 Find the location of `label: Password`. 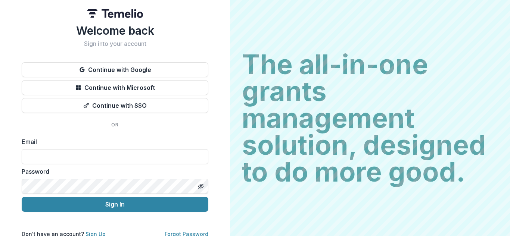

label: Password is located at coordinates (113, 172).